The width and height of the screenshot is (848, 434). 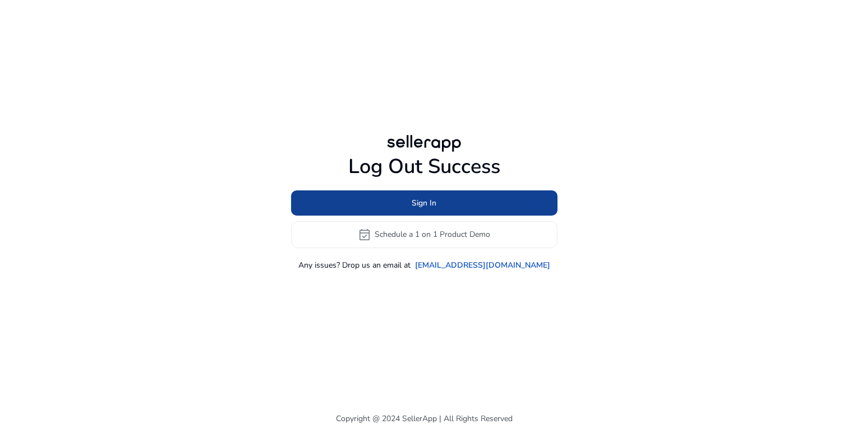 What do you see at coordinates (364, 235) in the screenshot?
I see `span: event_available` at bounding box center [364, 235].